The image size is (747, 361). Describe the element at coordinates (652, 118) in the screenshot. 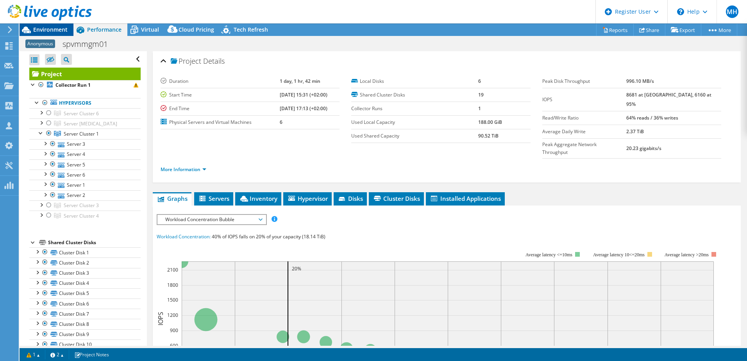

I see `b: 64% reads / 36% writes` at that location.